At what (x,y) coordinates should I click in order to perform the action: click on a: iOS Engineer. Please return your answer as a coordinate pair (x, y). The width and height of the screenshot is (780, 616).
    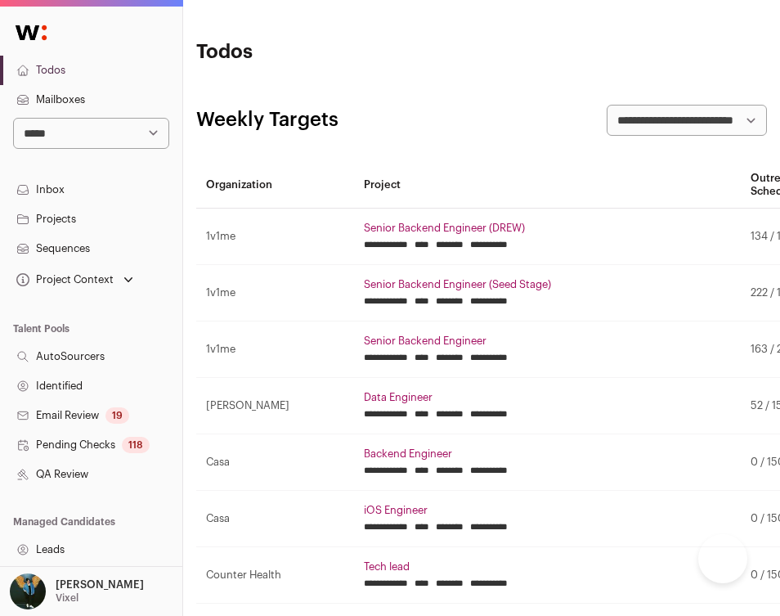
    Looking at the image, I should click on (547, 510).